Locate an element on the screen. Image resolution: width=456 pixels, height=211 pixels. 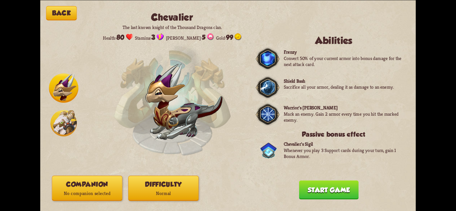
img: Chevalier_Dragon.png is located at coordinates (184, 103).